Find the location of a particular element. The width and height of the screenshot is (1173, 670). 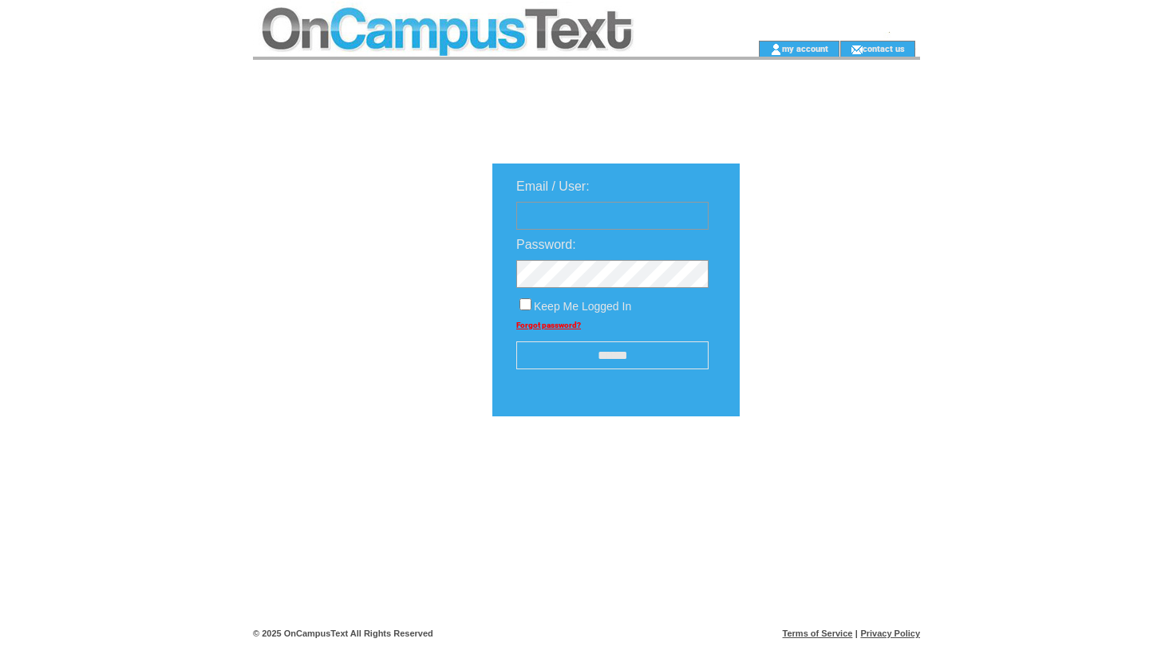

a: my account is located at coordinates (805, 48).